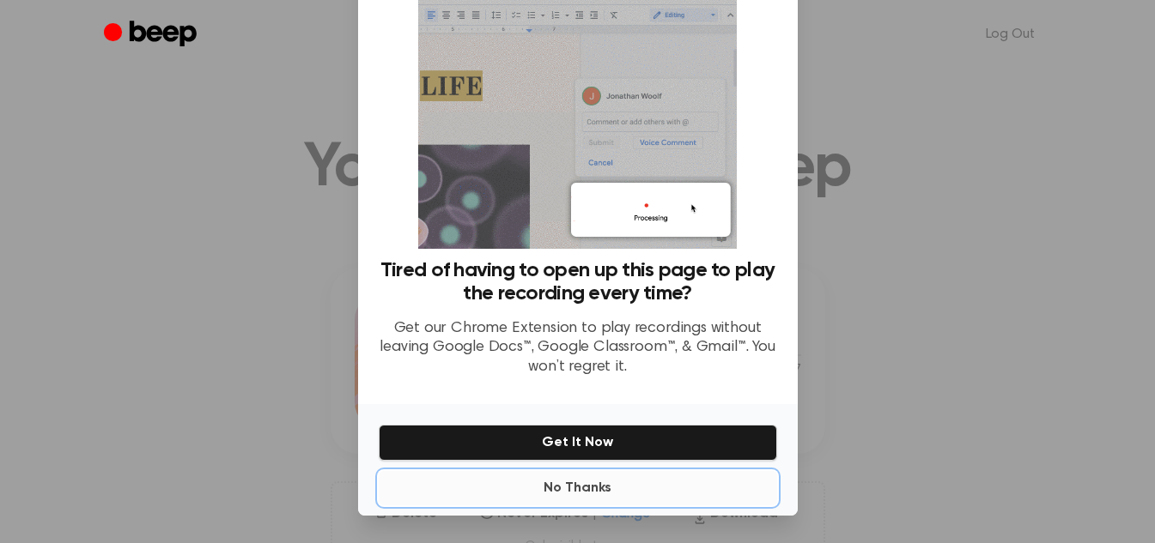 The height and width of the screenshot is (543, 1155). What do you see at coordinates (578, 488) in the screenshot?
I see `button: No Thanks` at bounding box center [578, 488].